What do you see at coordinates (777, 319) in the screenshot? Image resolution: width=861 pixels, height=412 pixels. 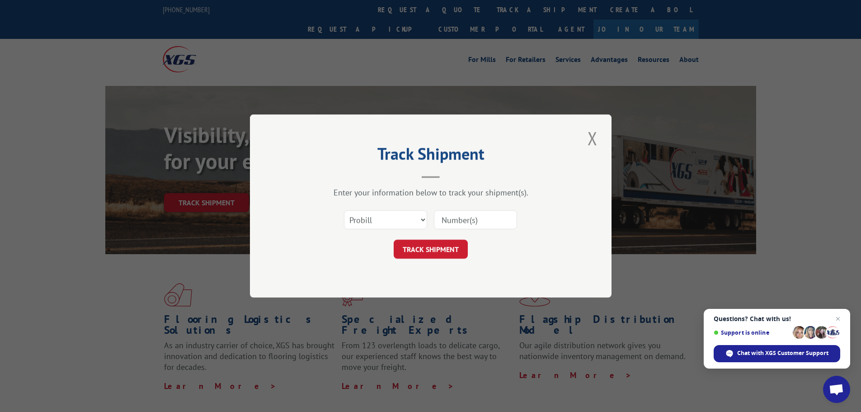 I see `span: Questions? Chat with us!` at bounding box center [777, 319].